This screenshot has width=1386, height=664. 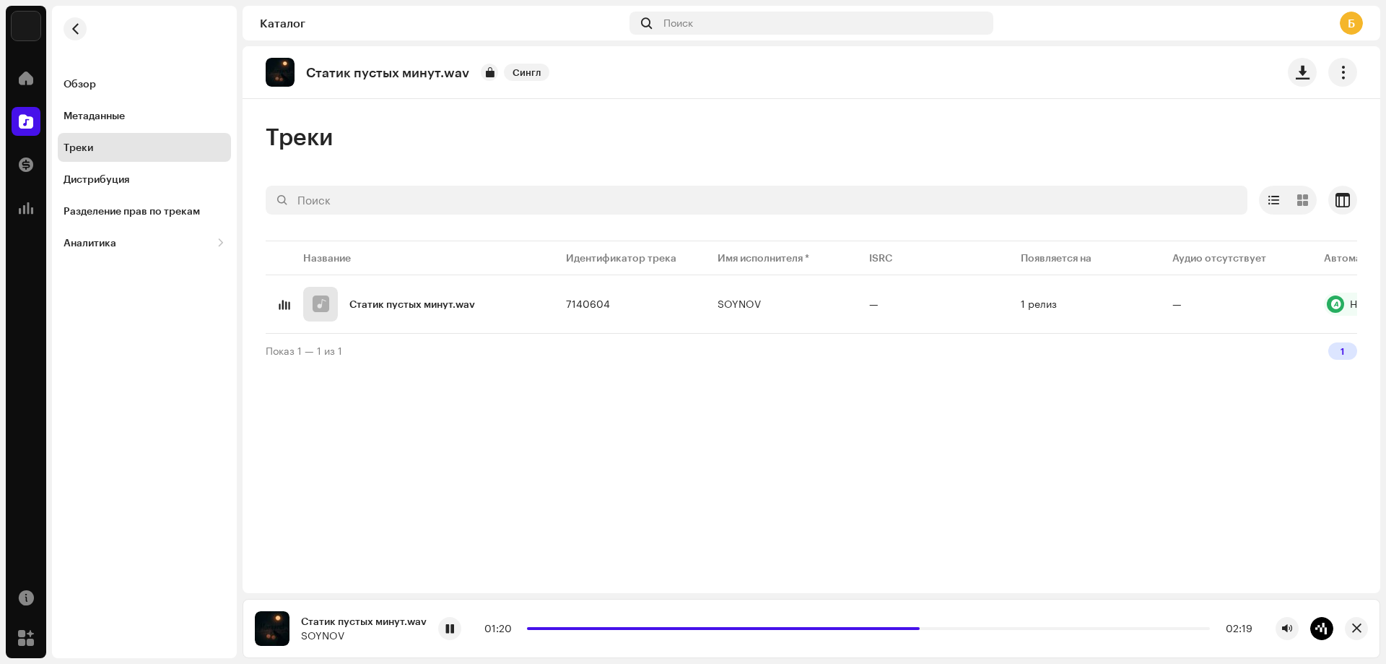 I want to click on re-m-nav-item: Метаданные, so click(x=144, y=116).